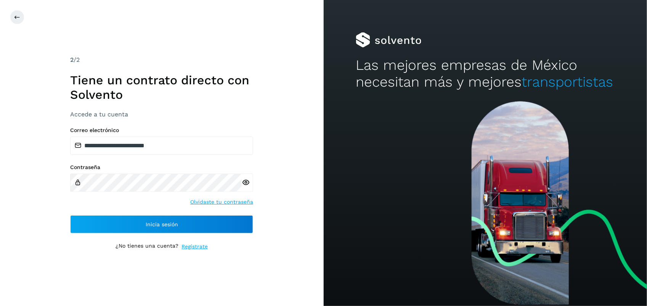 This screenshot has width=647, height=306. I want to click on h1: Tiene un contrato directo con Solvento, so click(162, 87).